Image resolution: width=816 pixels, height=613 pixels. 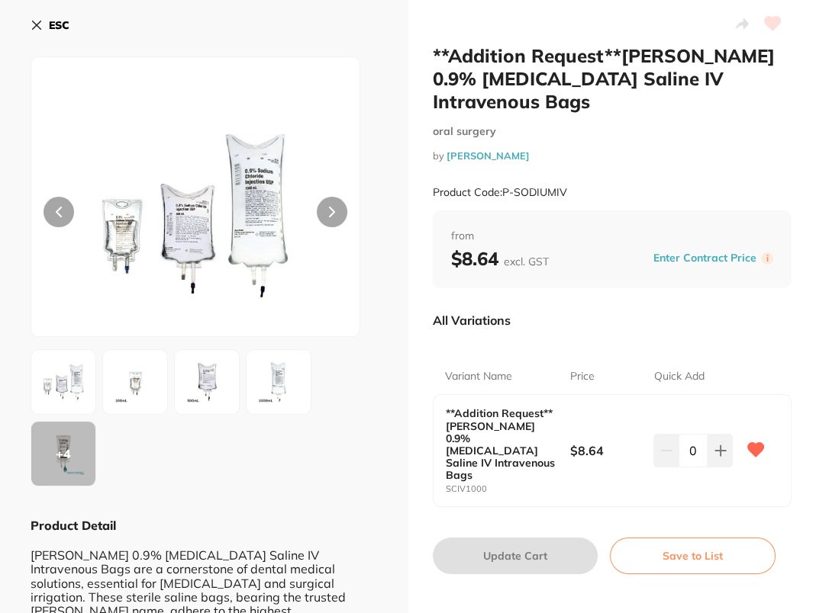 I want to click on img: MDAwLmpwZw, so click(x=278, y=382).